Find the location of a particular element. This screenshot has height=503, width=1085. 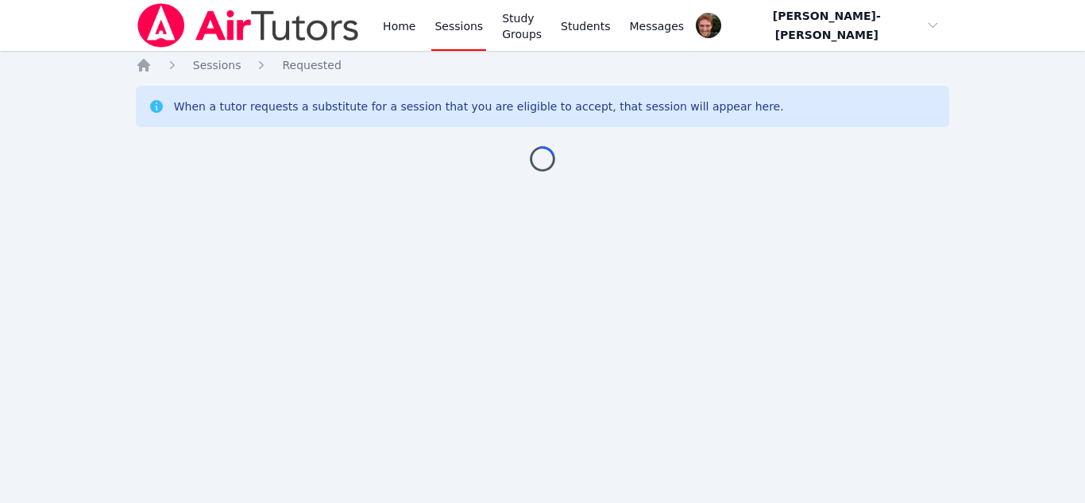

span: Messages is located at coordinates (657, 26).